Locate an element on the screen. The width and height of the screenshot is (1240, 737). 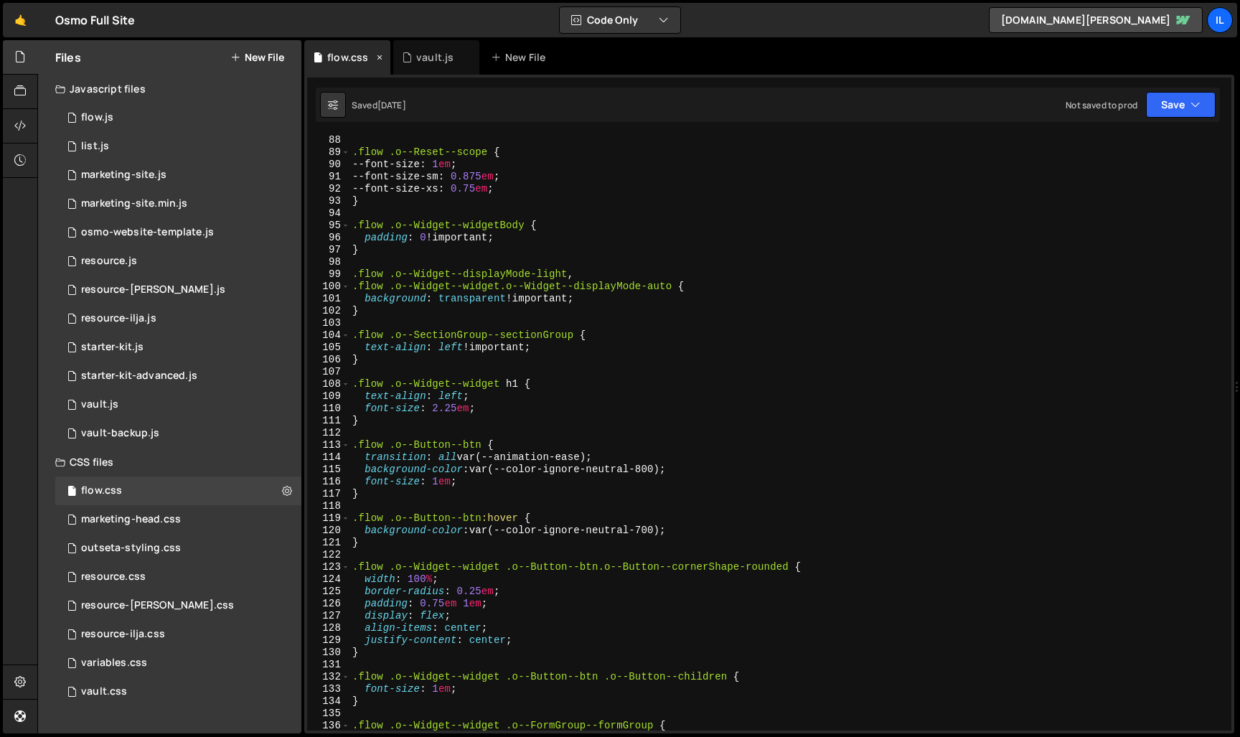
div: 114 is located at coordinates (329, 457).